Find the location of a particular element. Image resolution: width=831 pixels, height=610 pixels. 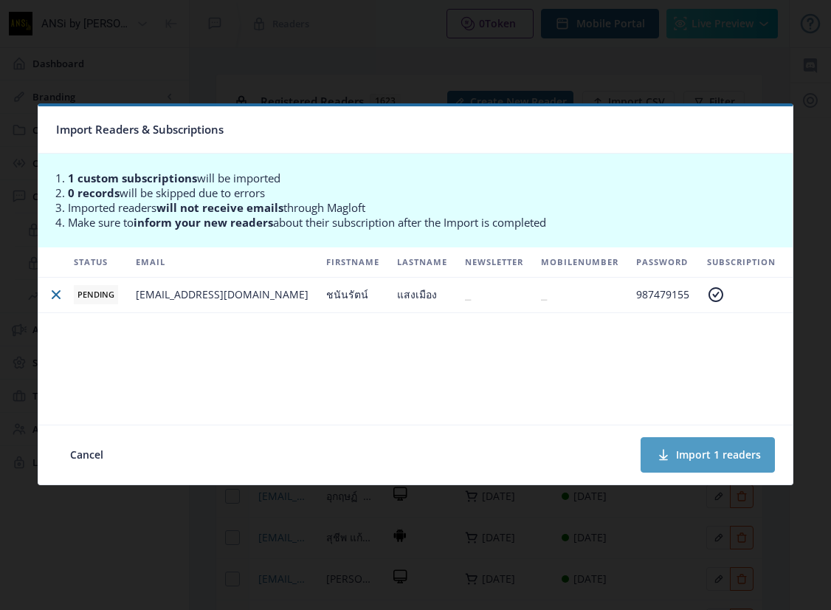

span: ชนันรัตน์ is located at coordinates (347, 294).